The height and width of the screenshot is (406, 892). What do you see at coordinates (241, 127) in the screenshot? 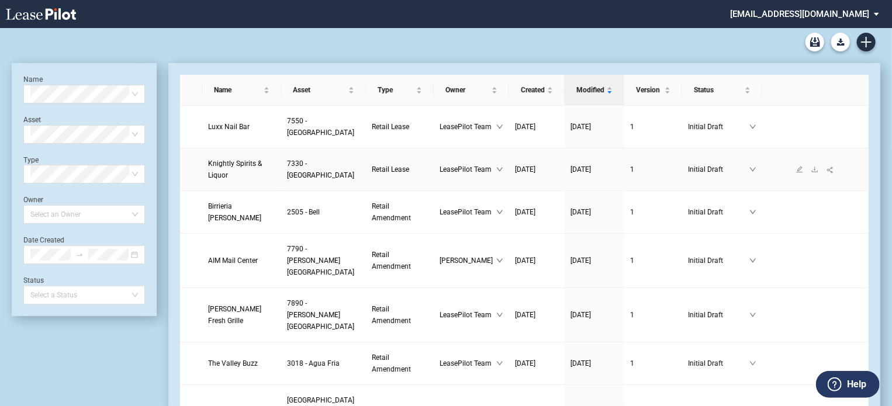
I see `a: Luxx Nail Bar` at bounding box center [241, 127].